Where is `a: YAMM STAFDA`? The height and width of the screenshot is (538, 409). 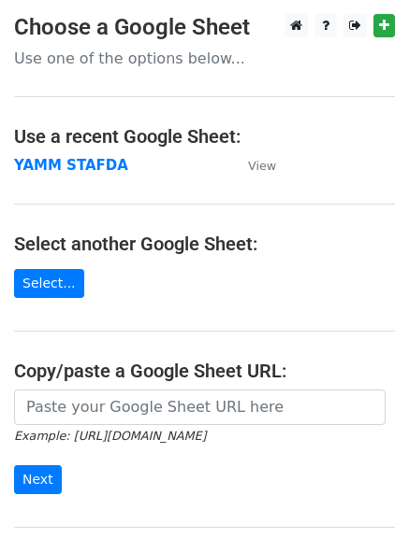 a: YAMM STAFDA is located at coordinates (71, 165).